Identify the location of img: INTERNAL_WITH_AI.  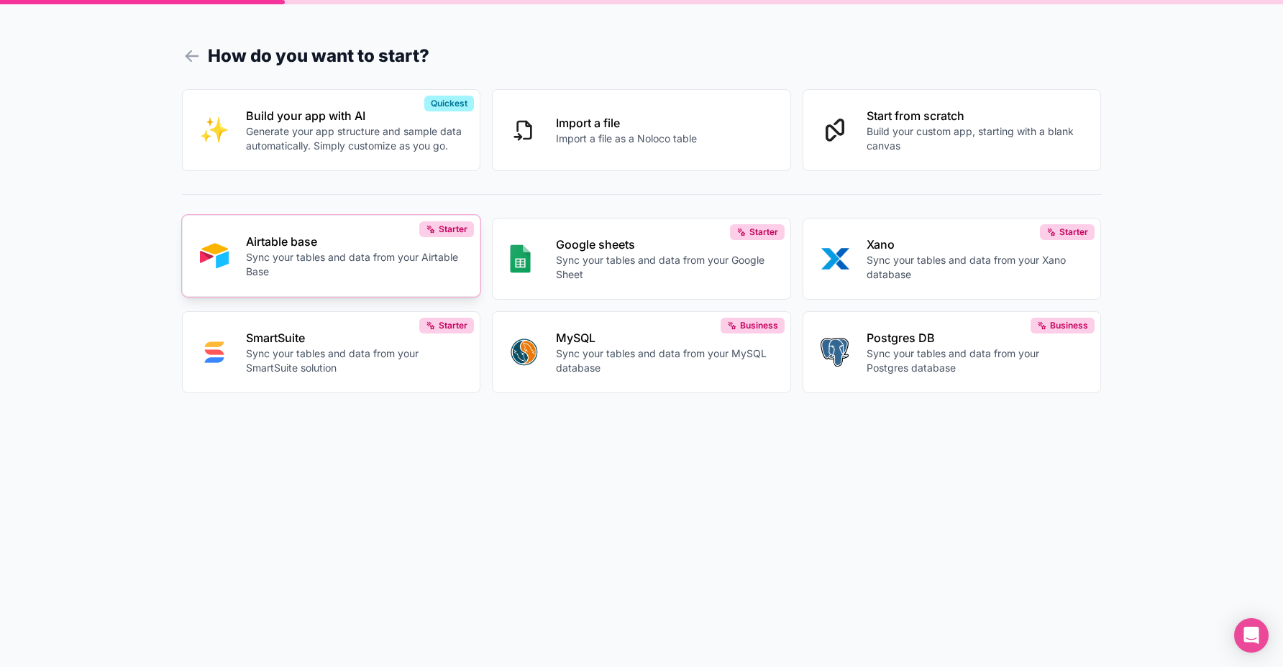
(214, 130).